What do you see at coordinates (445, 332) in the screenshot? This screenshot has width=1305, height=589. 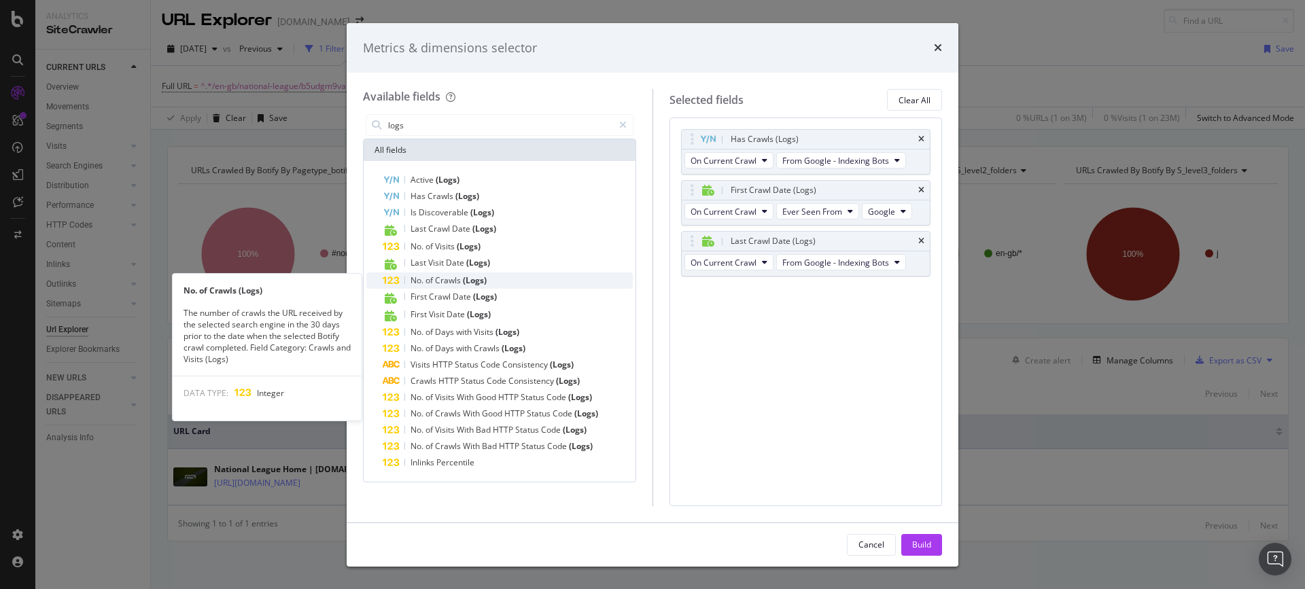 I see `span: Days` at bounding box center [445, 332].